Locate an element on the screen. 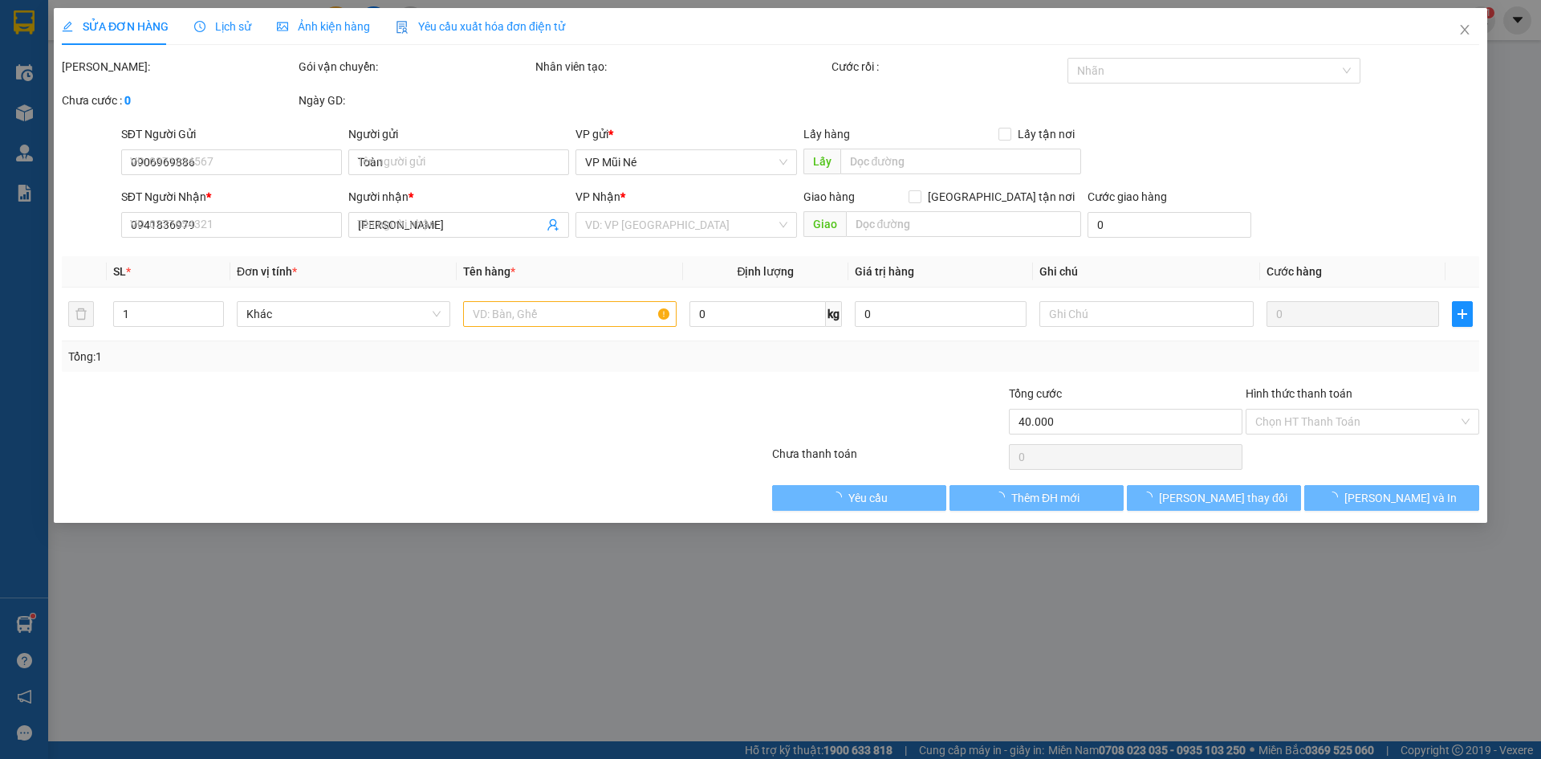 Image resolution: width=1541 pixels, height=759 pixels. span: Tổng cước is located at coordinates (1035, 393).